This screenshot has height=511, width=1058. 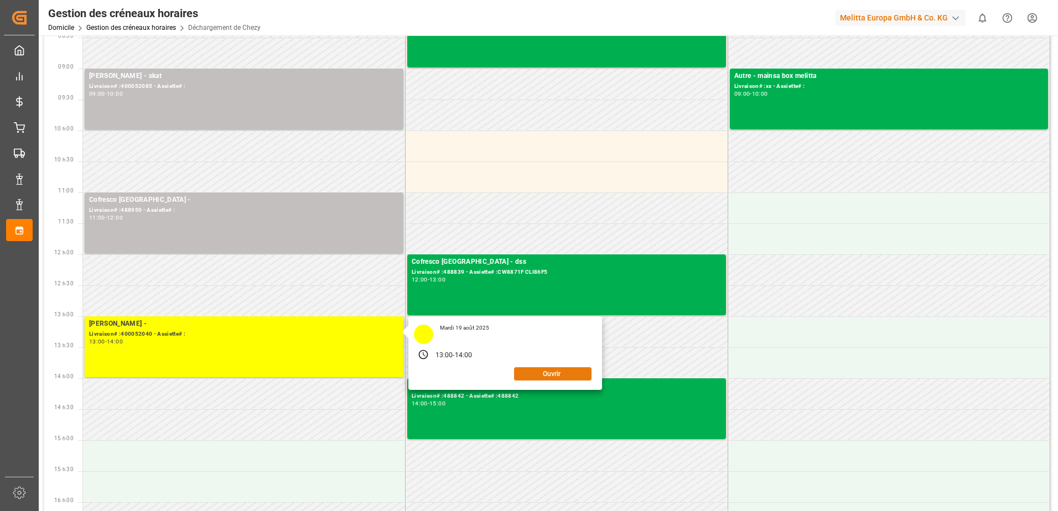 What do you see at coordinates (64, 376) in the screenshot?
I see `span: 14 h 00` at bounding box center [64, 376].